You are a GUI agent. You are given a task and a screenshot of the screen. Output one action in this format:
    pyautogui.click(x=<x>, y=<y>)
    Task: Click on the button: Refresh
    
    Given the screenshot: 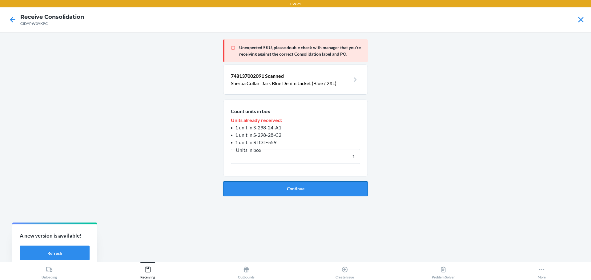 What is the action you would take?
    pyautogui.click(x=54, y=253)
    